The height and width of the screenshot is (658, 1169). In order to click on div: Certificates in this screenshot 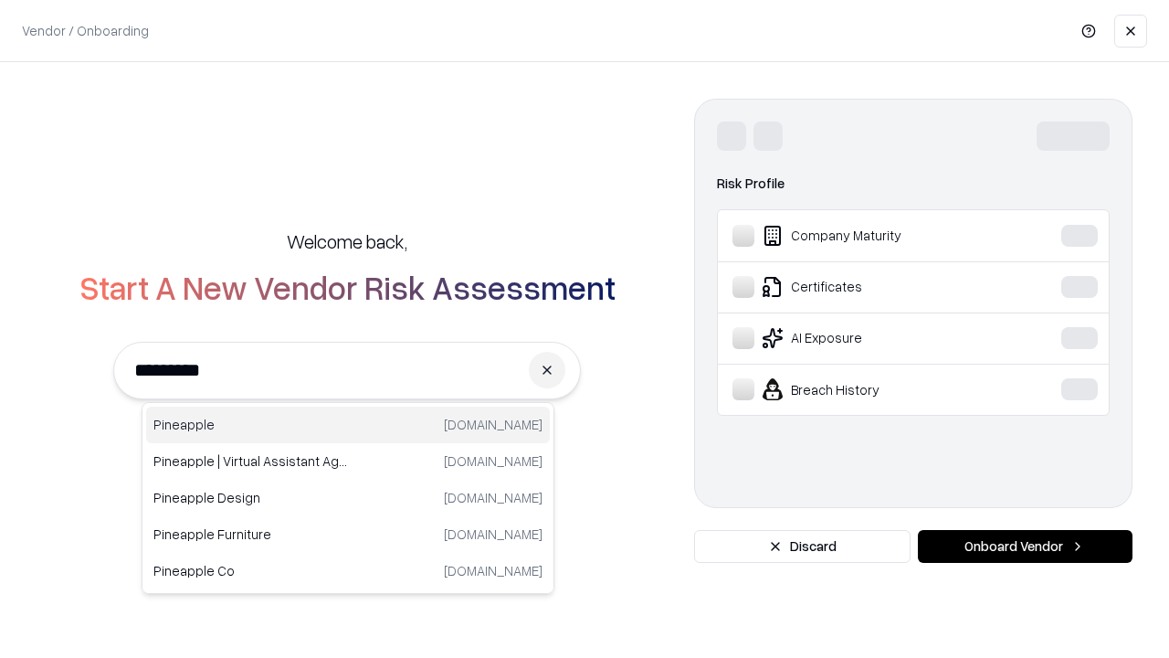, I will do `click(869, 287)`.